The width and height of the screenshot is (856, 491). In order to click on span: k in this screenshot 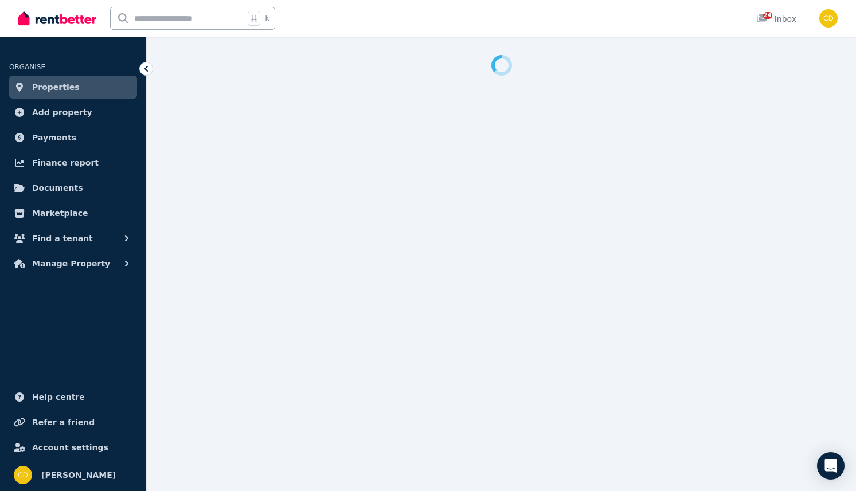, I will do `click(267, 18)`.